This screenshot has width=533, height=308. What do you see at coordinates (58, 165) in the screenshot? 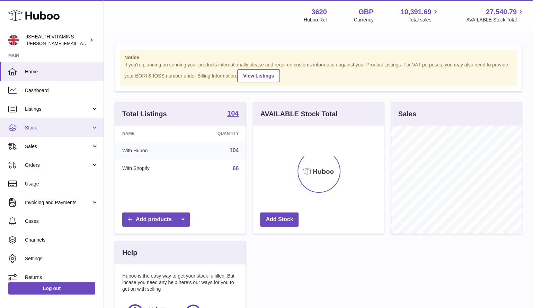
I see `span: Orders` at bounding box center [58, 165].